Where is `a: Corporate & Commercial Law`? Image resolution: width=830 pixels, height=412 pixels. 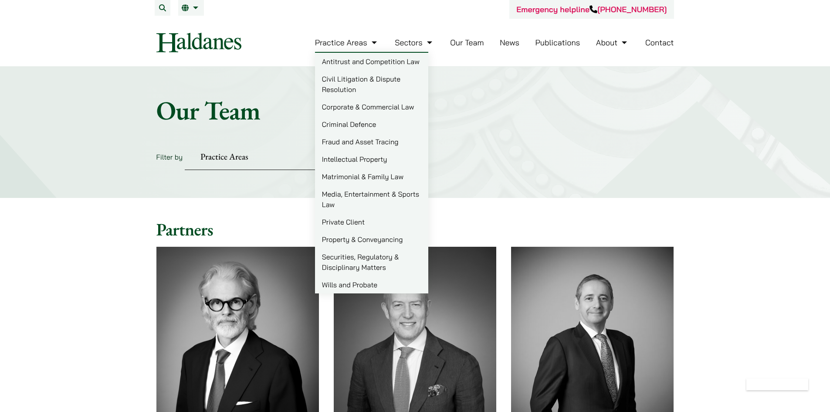
a: Corporate & Commercial Law is located at coordinates (372, 107).